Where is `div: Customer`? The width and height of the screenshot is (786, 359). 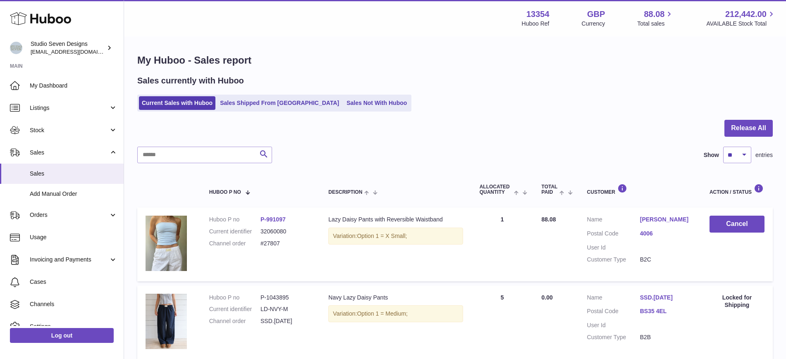 div: Customer is located at coordinates (640, 189).